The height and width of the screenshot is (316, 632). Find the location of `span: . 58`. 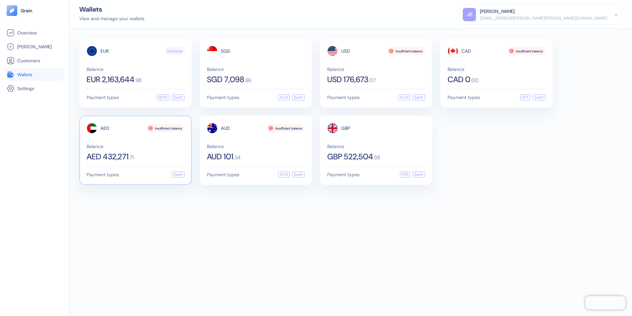

span: . 58 is located at coordinates (377, 157).